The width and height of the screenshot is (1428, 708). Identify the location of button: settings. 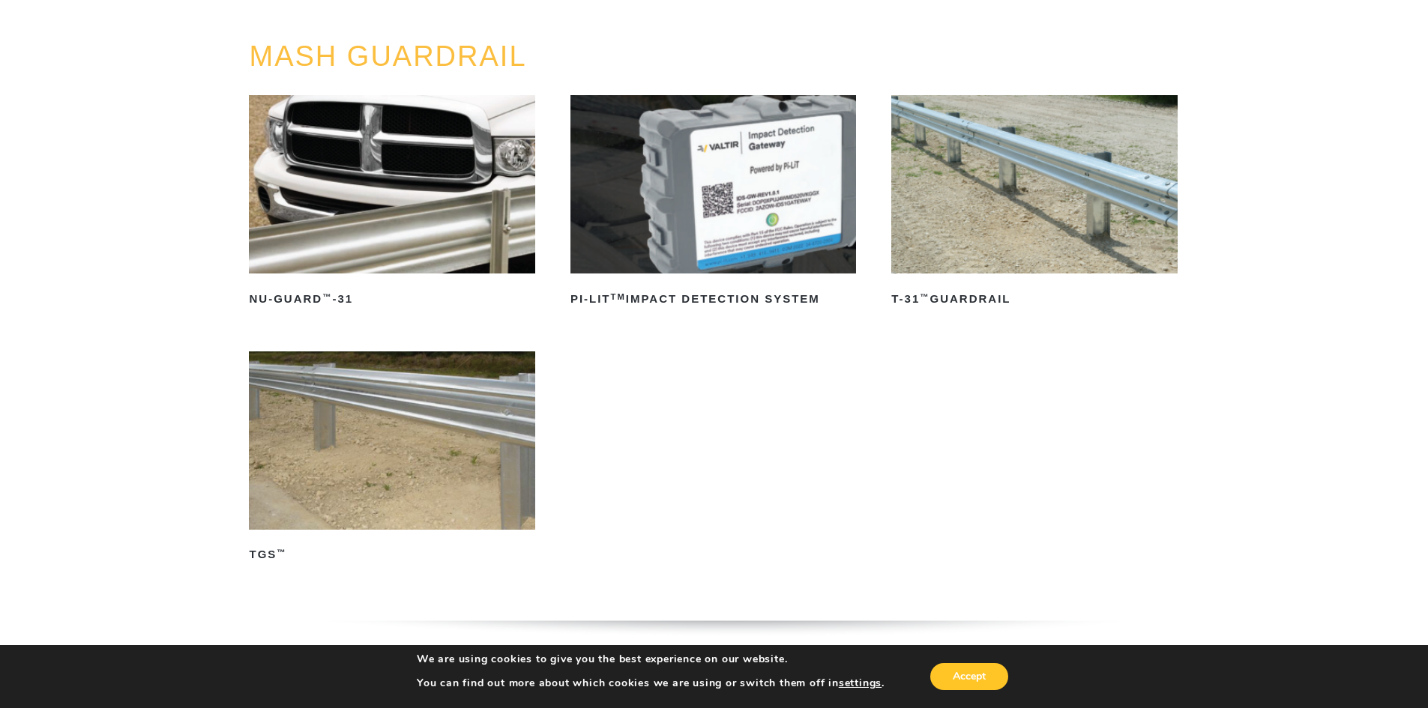
(860, 684).